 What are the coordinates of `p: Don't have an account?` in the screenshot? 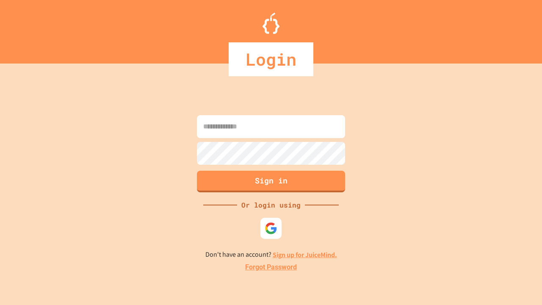 It's located at (271, 254).